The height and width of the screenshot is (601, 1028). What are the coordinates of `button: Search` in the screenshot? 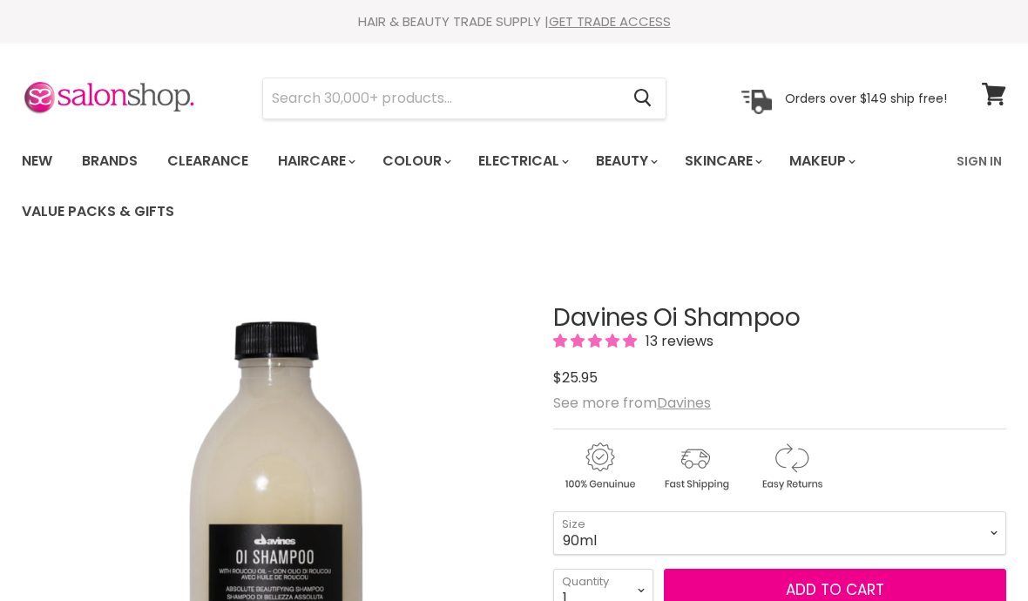 It's located at (642, 98).